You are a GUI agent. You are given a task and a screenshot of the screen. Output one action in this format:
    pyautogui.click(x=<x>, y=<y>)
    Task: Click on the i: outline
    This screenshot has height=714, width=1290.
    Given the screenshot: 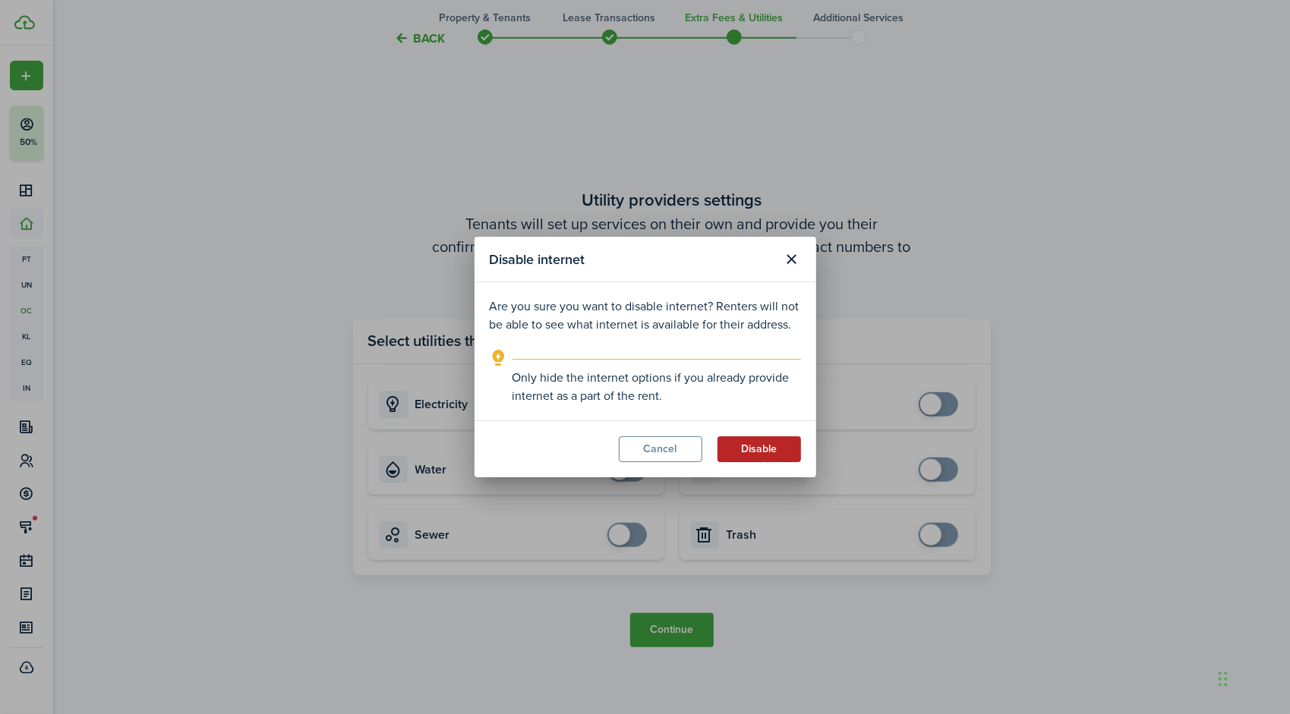 What is the action you would take?
    pyautogui.click(x=499, y=358)
    